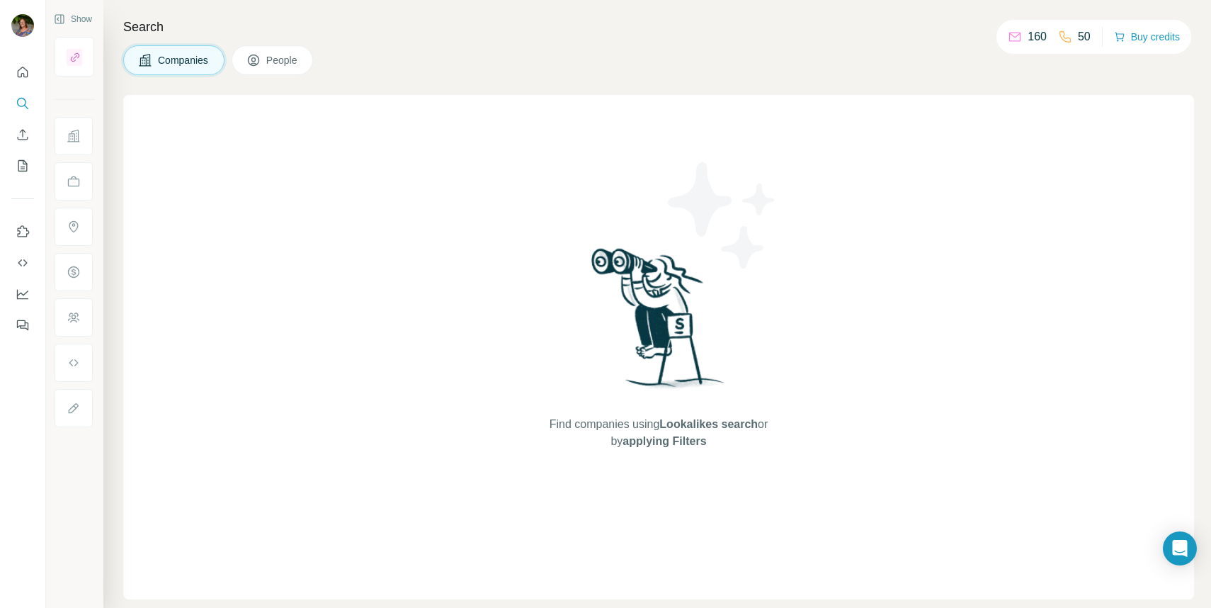  What do you see at coordinates (23, 26) in the screenshot?
I see `img: Avatar` at bounding box center [23, 26].